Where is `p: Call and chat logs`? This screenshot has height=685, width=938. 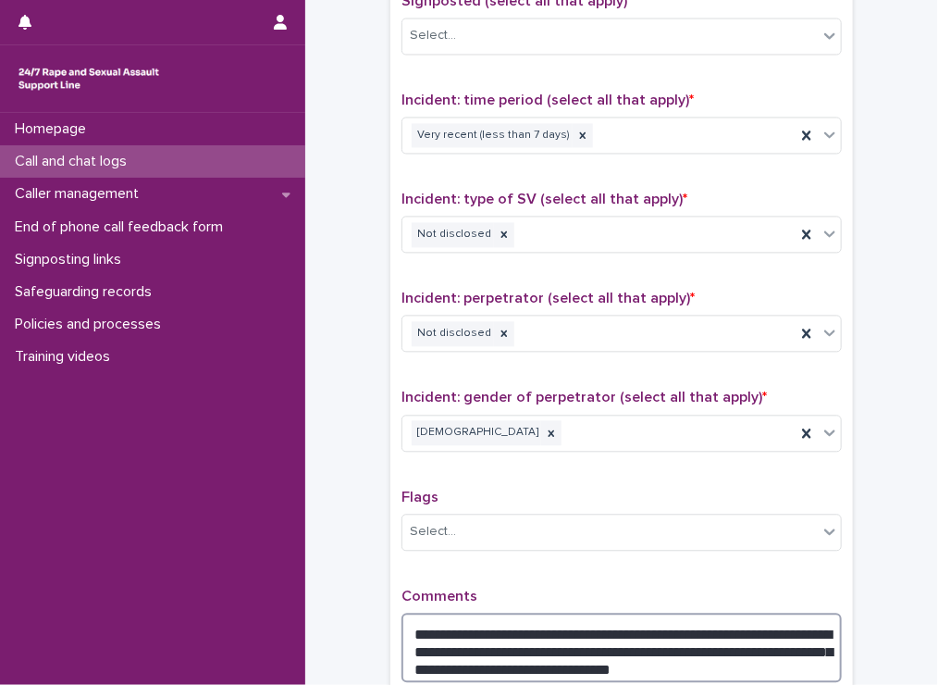
p: Call and chat logs is located at coordinates (74, 161).